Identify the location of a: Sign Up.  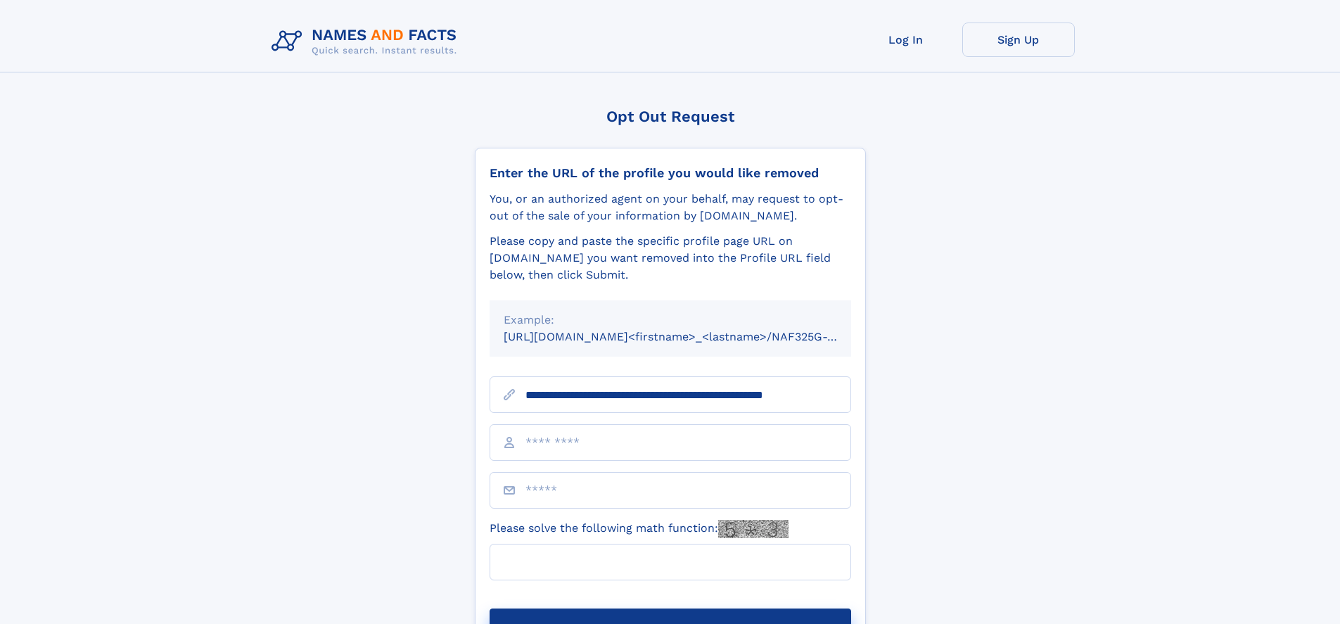
(1018, 39).